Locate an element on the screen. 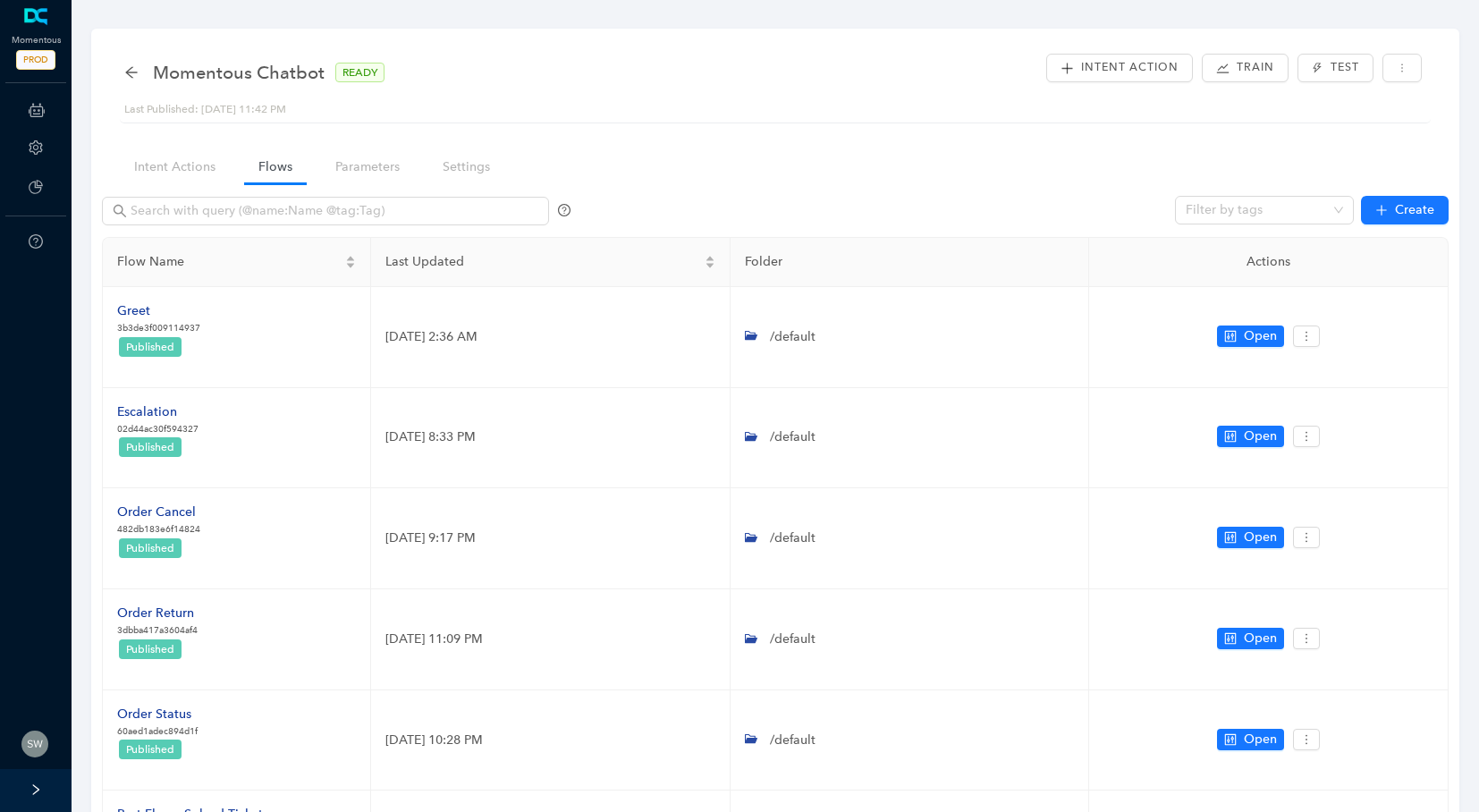  a: Parameters is located at coordinates (367, 166).